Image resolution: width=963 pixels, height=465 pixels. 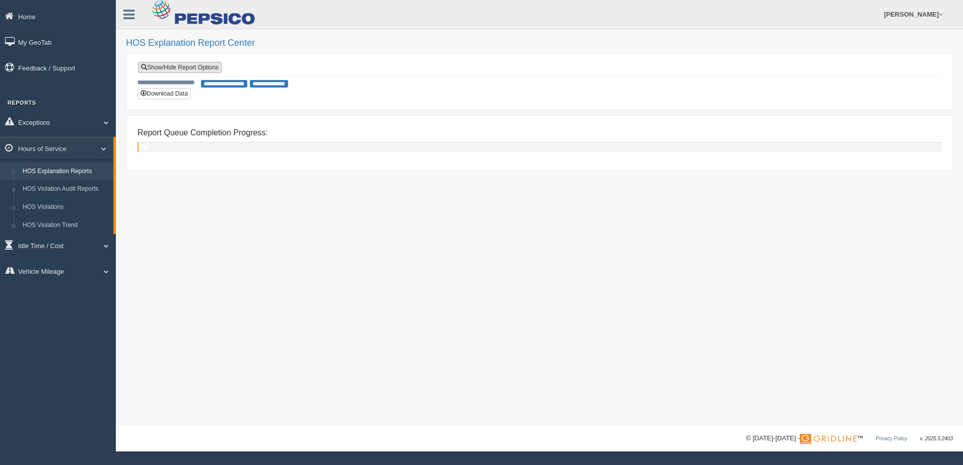 I want to click on a: HOS Violation Audit Reports, so click(x=65, y=189).